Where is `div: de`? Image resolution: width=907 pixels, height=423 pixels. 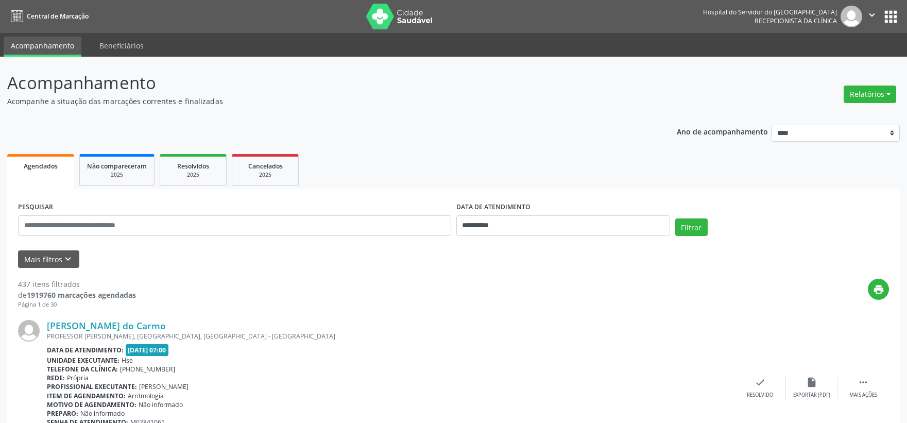
div: de is located at coordinates (77, 295).